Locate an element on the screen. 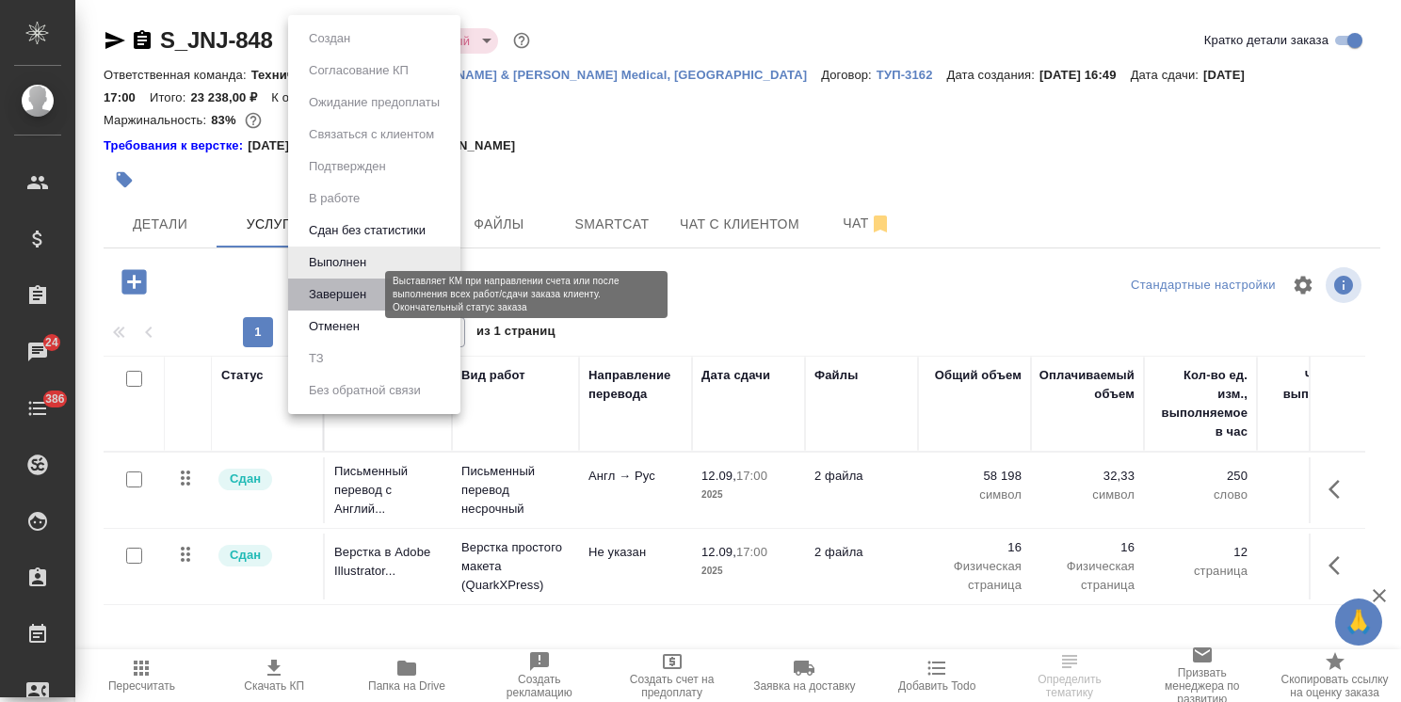 The height and width of the screenshot is (702, 1401). button: Ожидание предоплаты is located at coordinates (374, 103).